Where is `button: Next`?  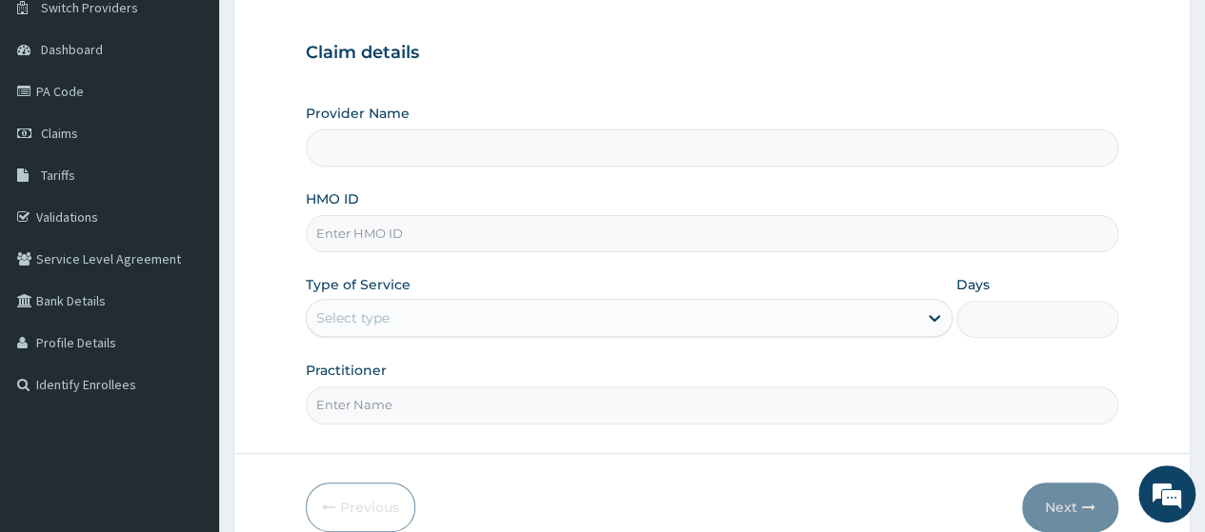
button: Next is located at coordinates (1070, 508).